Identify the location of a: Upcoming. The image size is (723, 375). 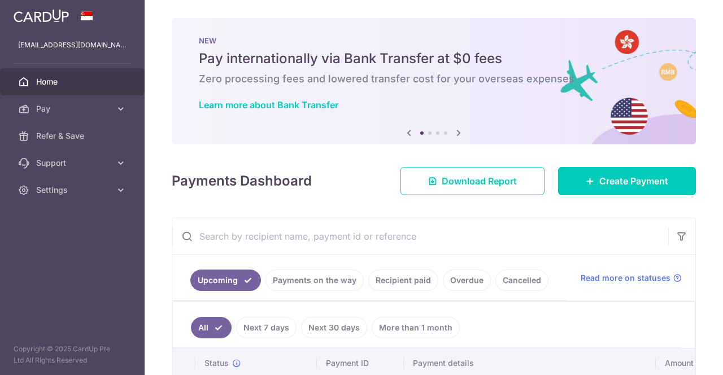
(225, 281).